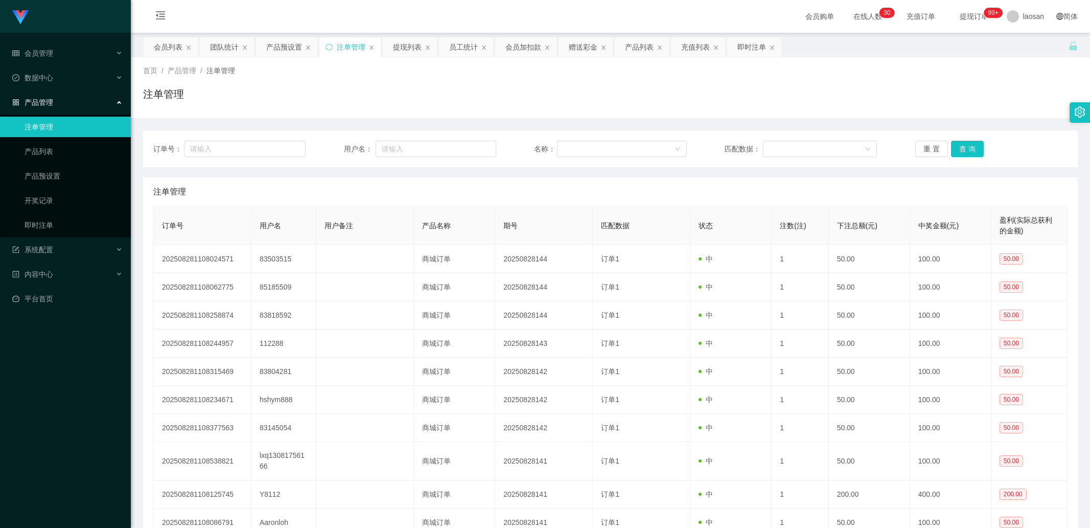 This screenshot has width=1090, height=528. What do you see at coordinates (202, 315) in the screenshot?
I see `td: 202508281108258874` at bounding box center [202, 315].